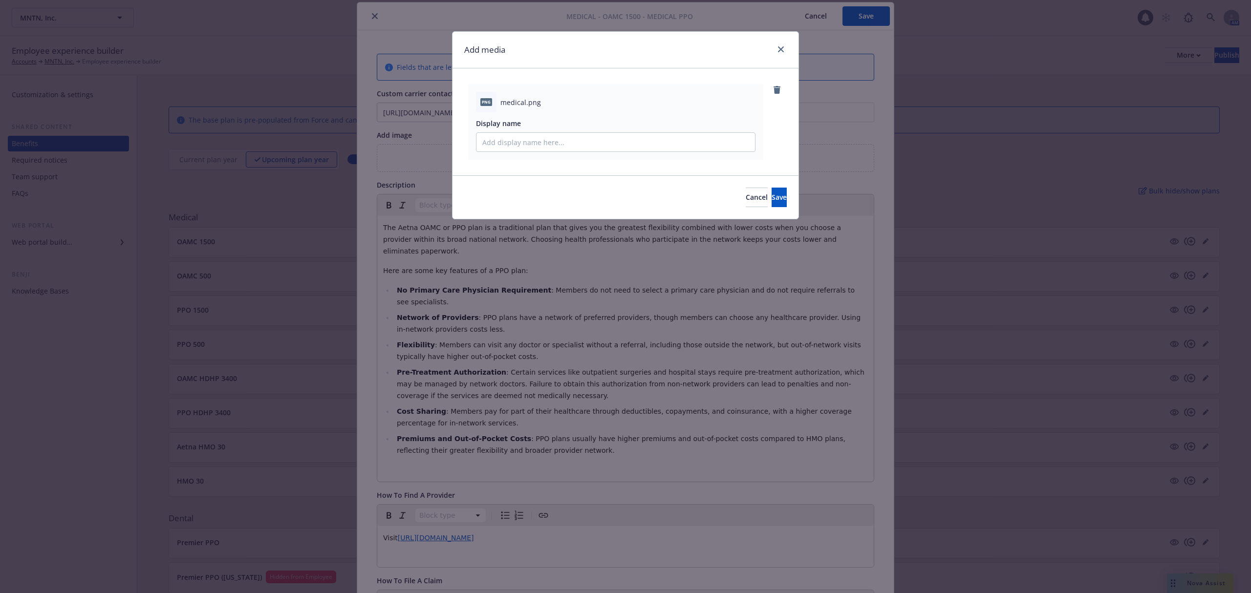  I want to click on span: png, so click(486, 102).